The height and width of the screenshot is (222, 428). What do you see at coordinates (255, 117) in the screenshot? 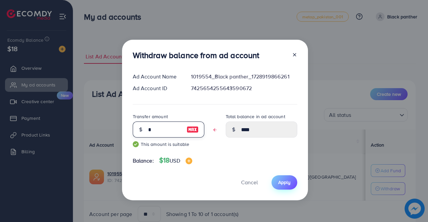
I see `label: Total balance in ad account` at bounding box center [255, 117].